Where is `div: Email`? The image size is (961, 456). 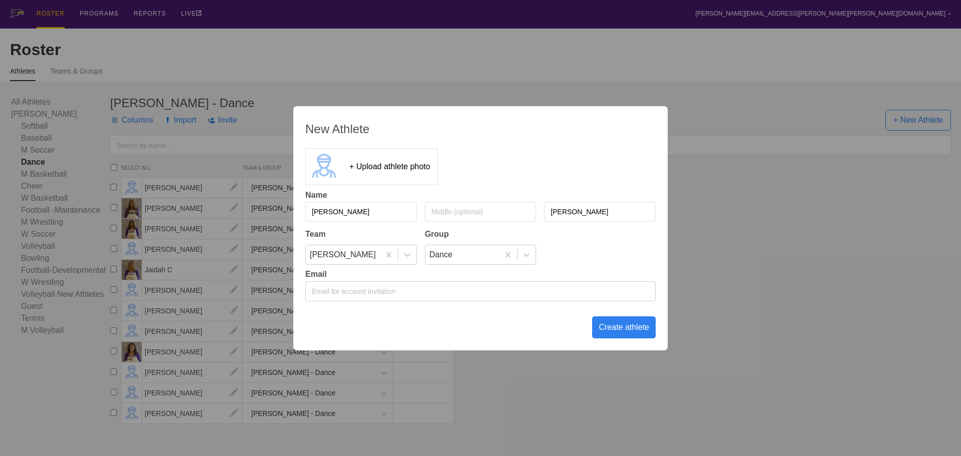 div: Email is located at coordinates (481, 274).